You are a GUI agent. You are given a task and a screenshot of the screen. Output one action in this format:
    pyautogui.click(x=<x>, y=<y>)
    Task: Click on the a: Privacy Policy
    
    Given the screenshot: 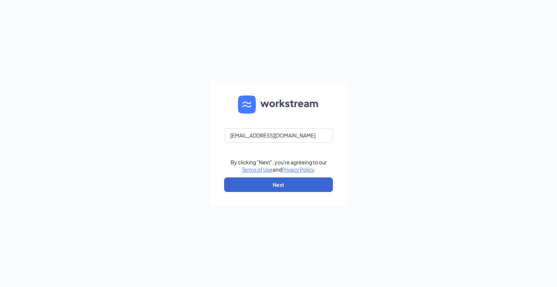 What is the action you would take?
    pyautogui.click(x=298, y=169)
    